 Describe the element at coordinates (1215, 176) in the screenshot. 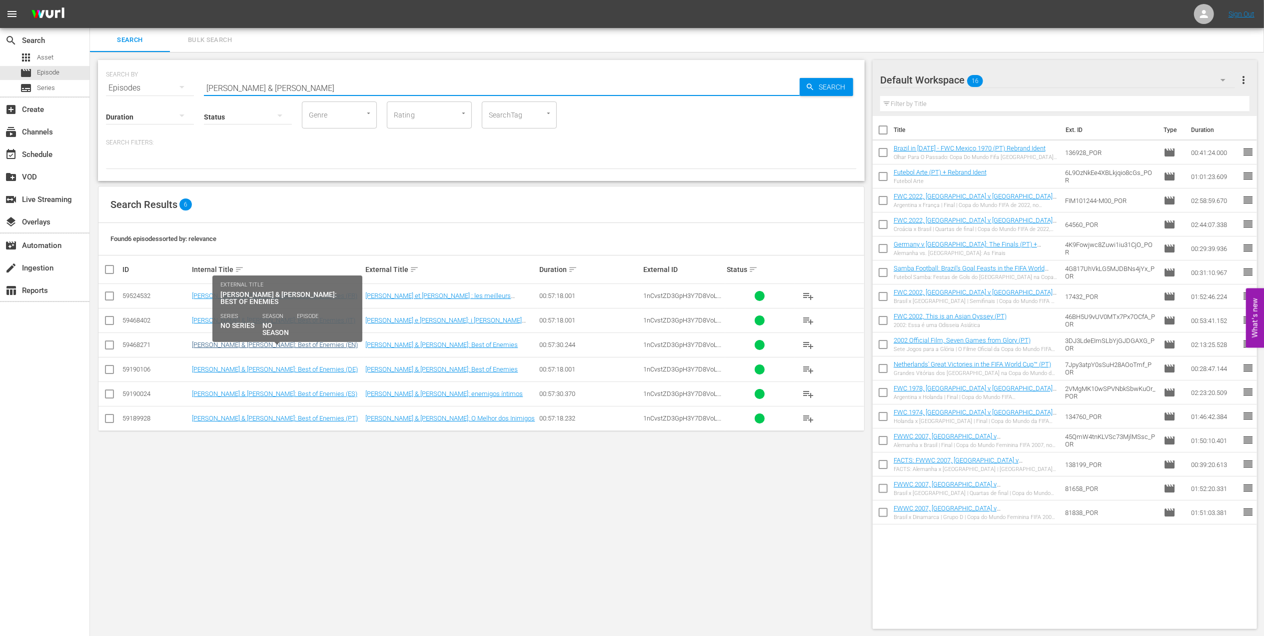

I see `td: 01:01:23.609` at that location.